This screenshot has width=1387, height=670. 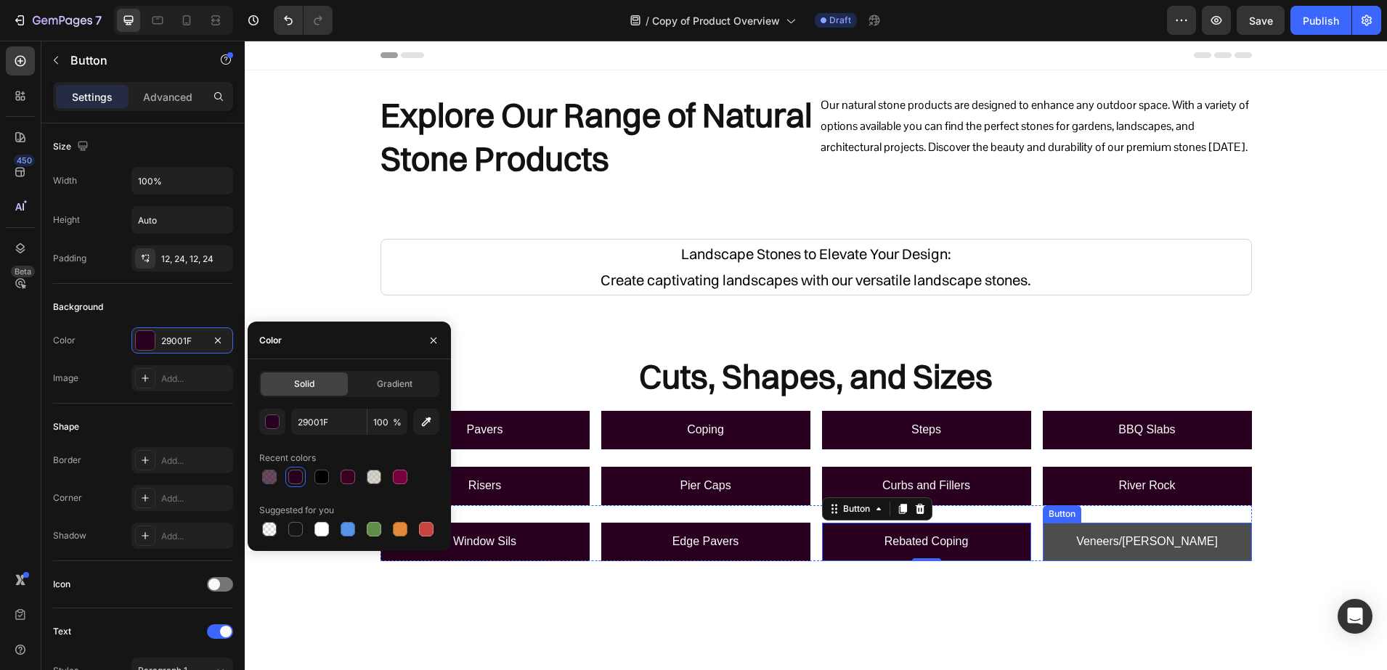 I want to click on div: Icon, so click(x=62, y=585).